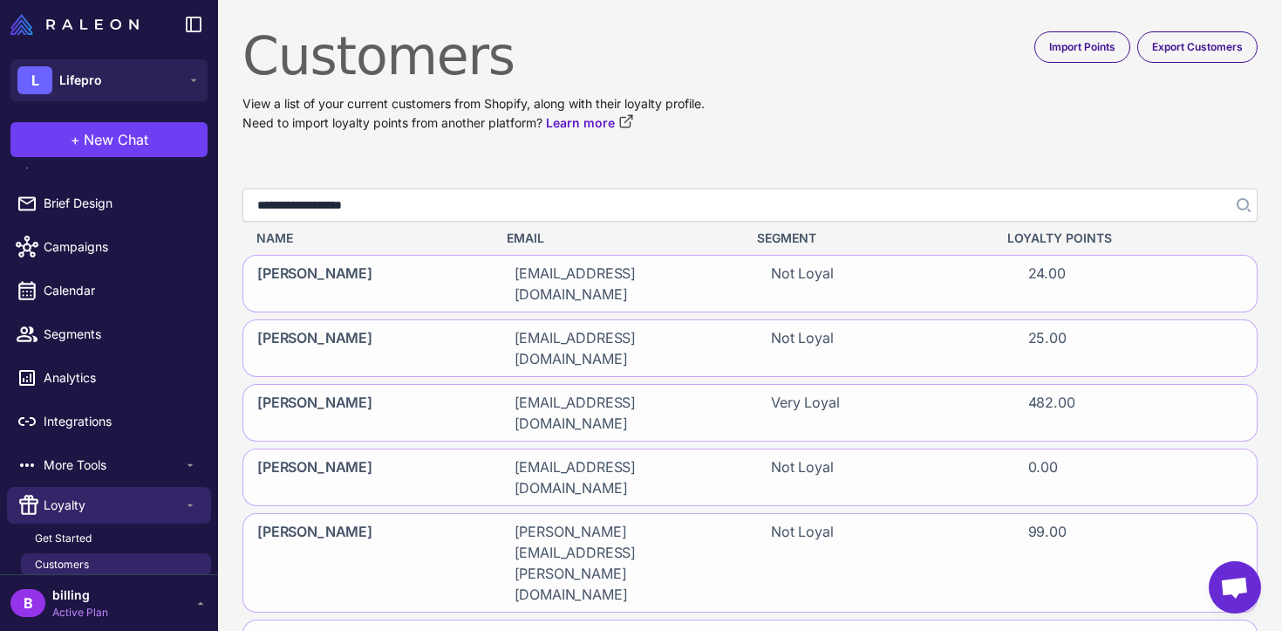 The width and height of the screenshot is (1282, 631). Describe the element at coordinates (120, 203) in the screenshot. I see `span: Brief Design` at that location.